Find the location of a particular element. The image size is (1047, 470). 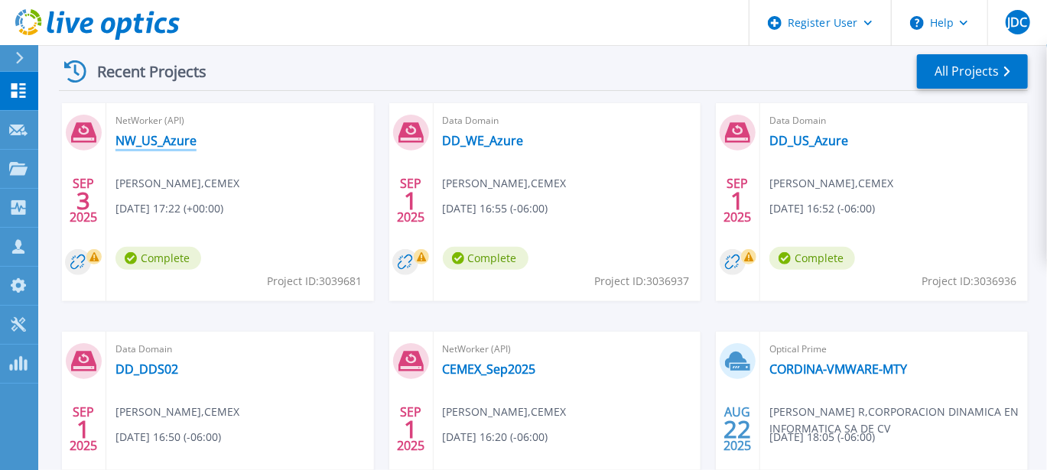

a: DD_US_Azure is located at coordinates (808, 141).